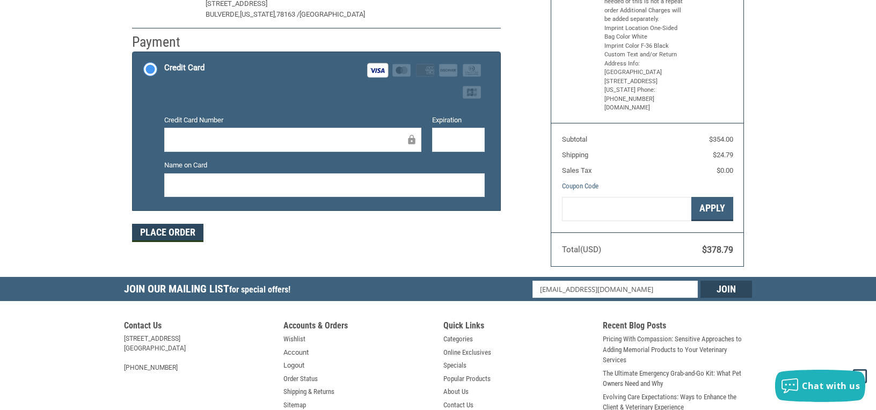 This screenshot has height=410, width=876. I want to click on span: Shipping, so click(575, 155).